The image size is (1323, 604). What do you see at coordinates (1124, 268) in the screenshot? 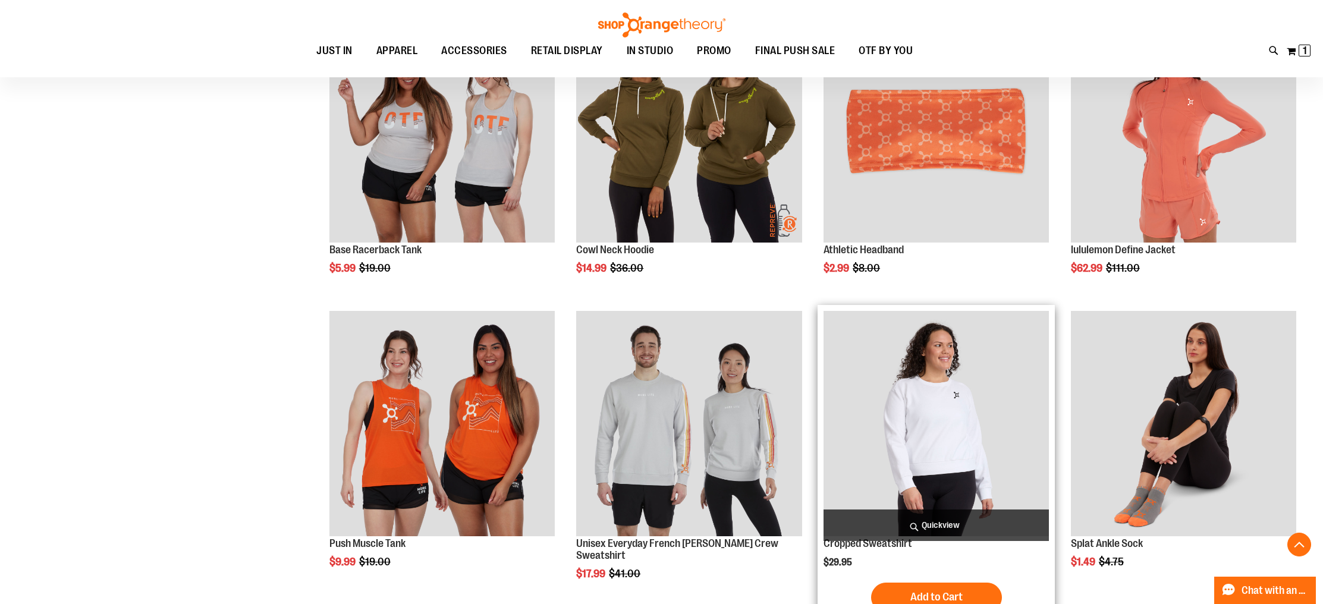
I see `span: $111.00` at bounding box center [1124, 268].